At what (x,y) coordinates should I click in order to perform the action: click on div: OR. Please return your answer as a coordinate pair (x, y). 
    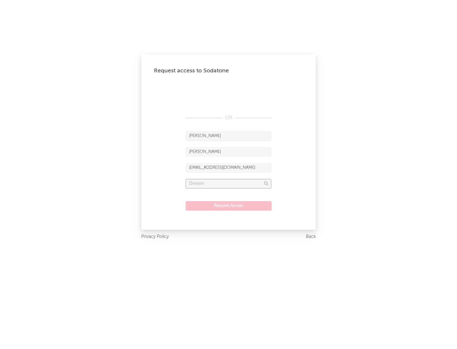
    Looking at the image, I should click on (229, 118).